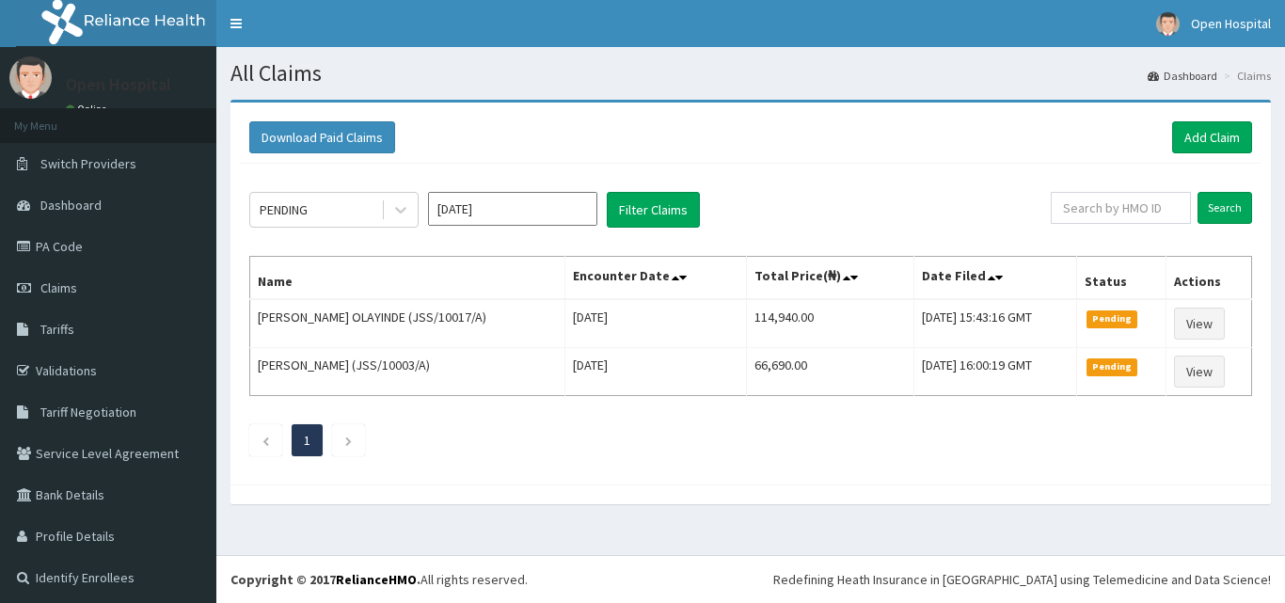 The height and width of the screenshot is (603, 1285). Describe the element at coordinates (376, 579) in the screenshot. I see `a: RelianceHMO` at that location.